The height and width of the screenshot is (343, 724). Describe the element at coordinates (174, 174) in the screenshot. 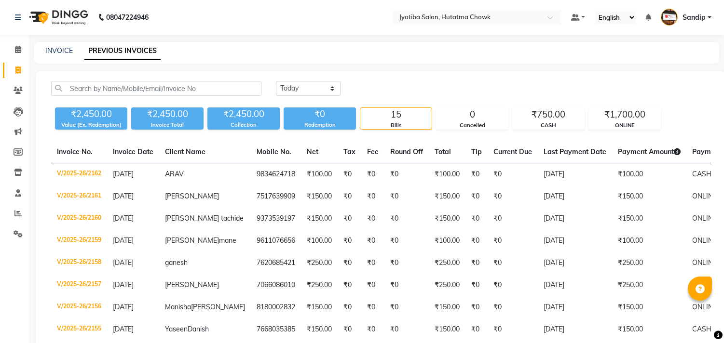

I see `span: ARAV` at that location.